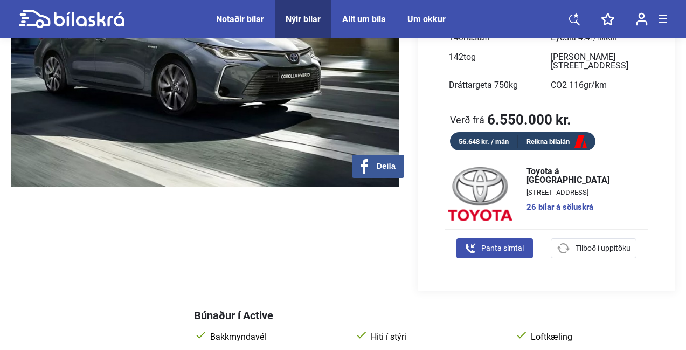 This screenshot has height=350, width=686. What do you see at coordinates (582, 207) in the screenshot?
I see `a: 26 bílar á söluskrá` at bounding box center [582, 207].